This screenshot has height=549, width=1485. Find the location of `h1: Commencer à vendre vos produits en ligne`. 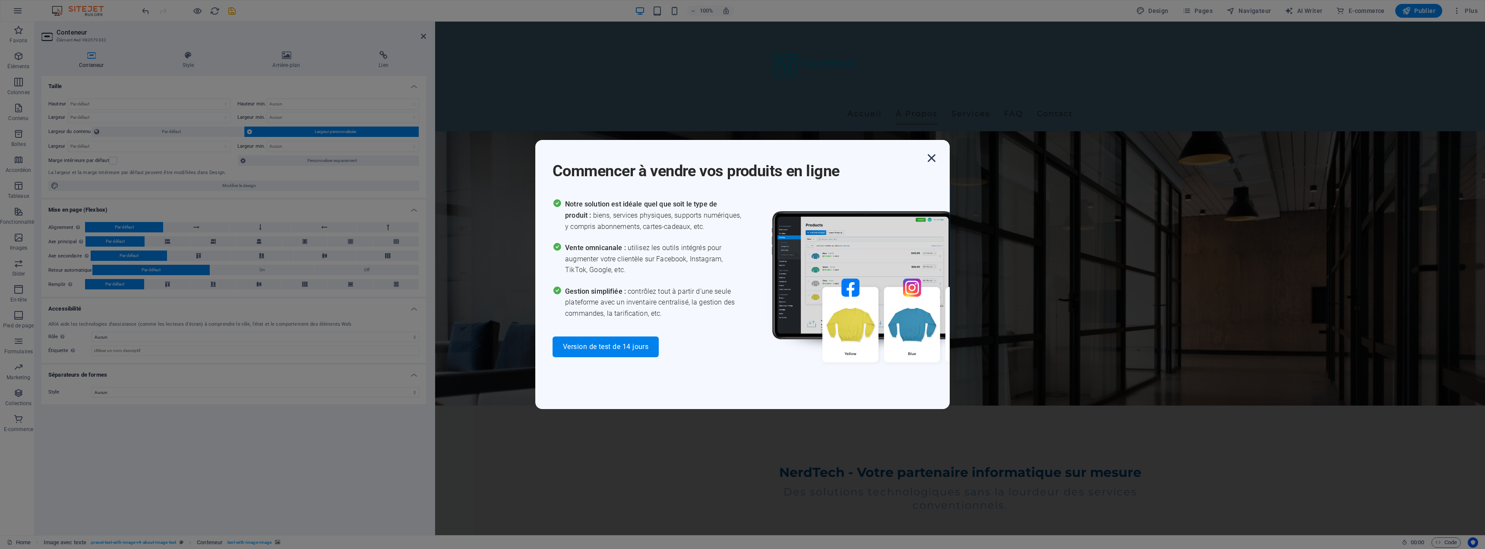

h1: Commencer à vendre vos produits en ligne is located at coordinates (738, 166).